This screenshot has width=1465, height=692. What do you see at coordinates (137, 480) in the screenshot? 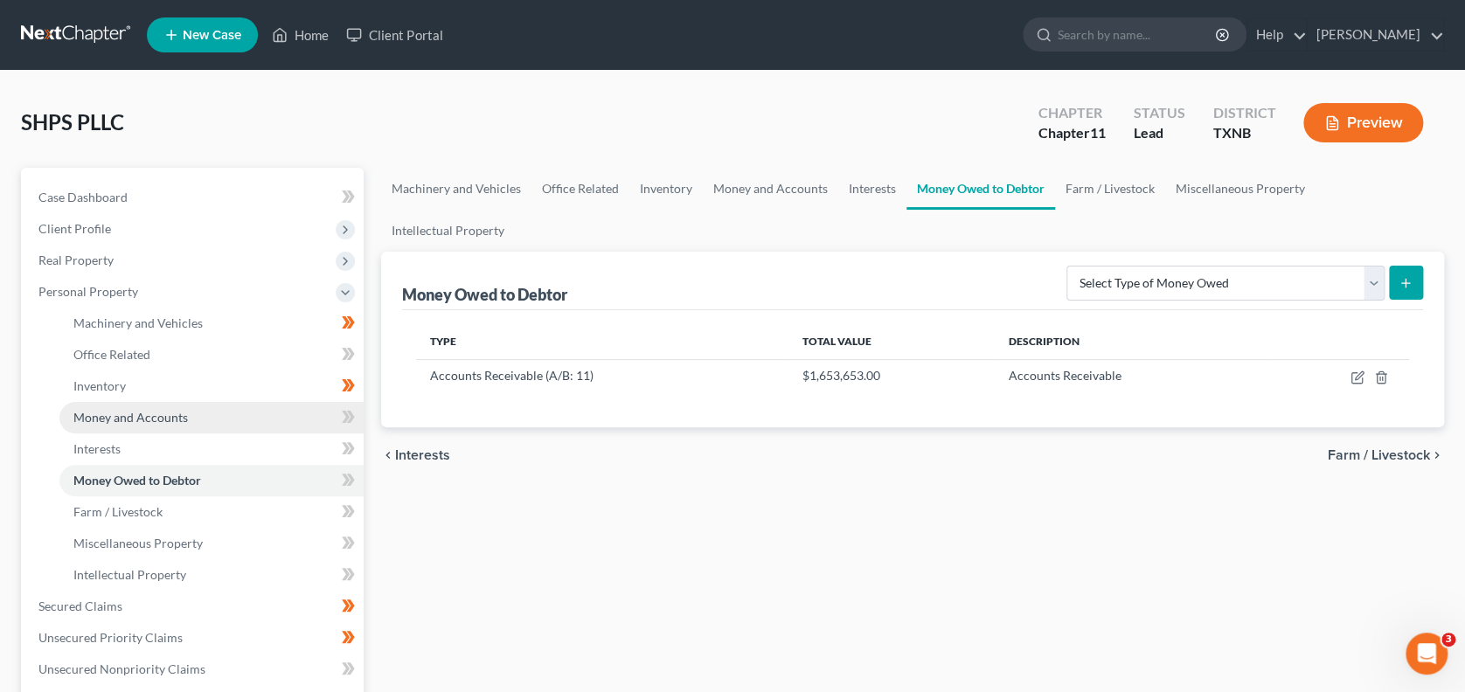
I see `span: Money Owed to Debtor` at bounding box center [137, 480].